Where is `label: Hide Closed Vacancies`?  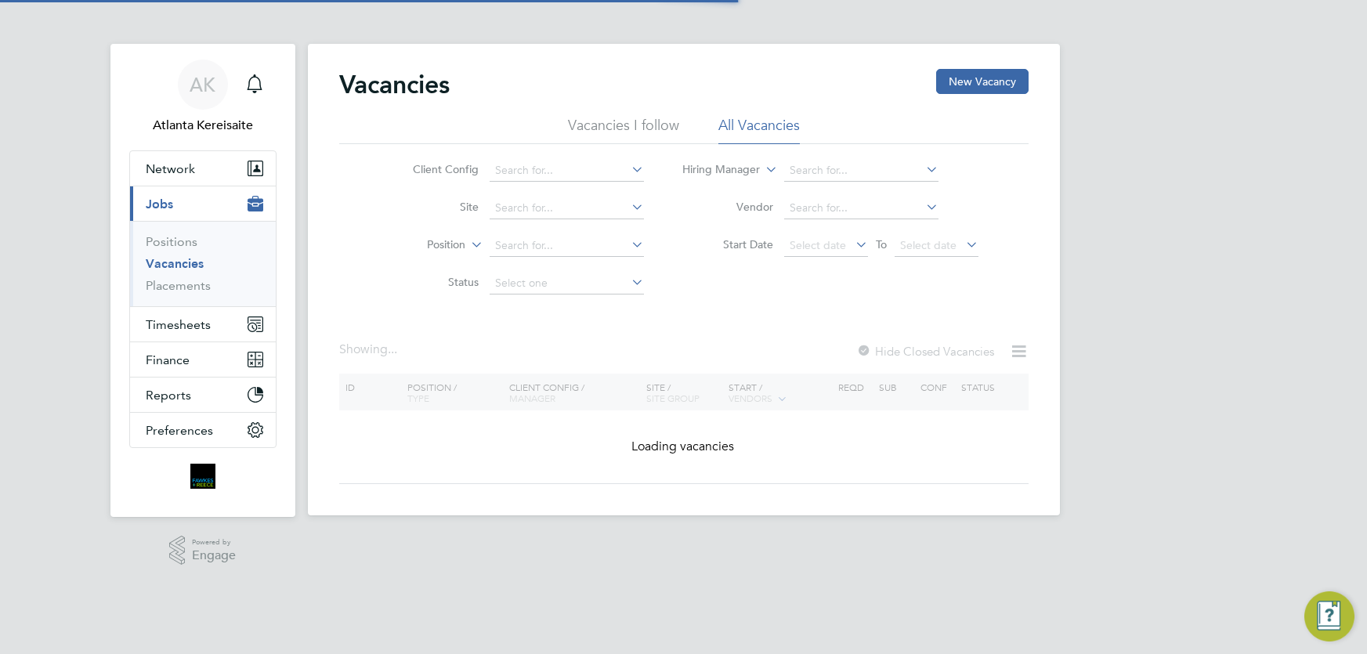
label: Hide Closed Vacancies is located at coordinates (925, 351).